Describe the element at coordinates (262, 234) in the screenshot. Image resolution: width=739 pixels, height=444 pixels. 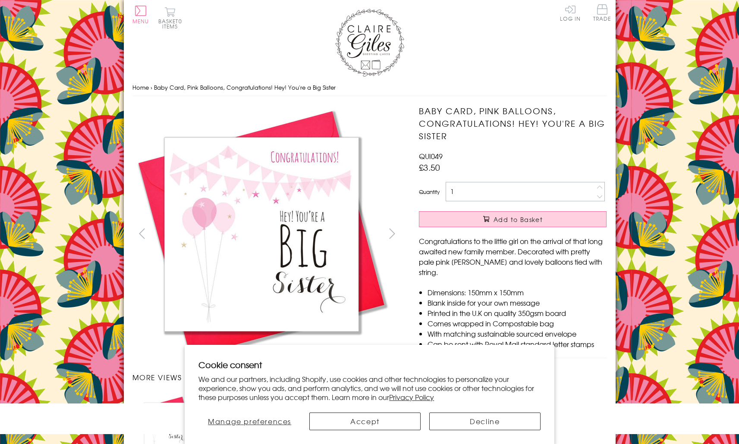
I see `img: Baby Card, Pink Balloons, Congratulations! Hey! You're a Big Sister` at that location.